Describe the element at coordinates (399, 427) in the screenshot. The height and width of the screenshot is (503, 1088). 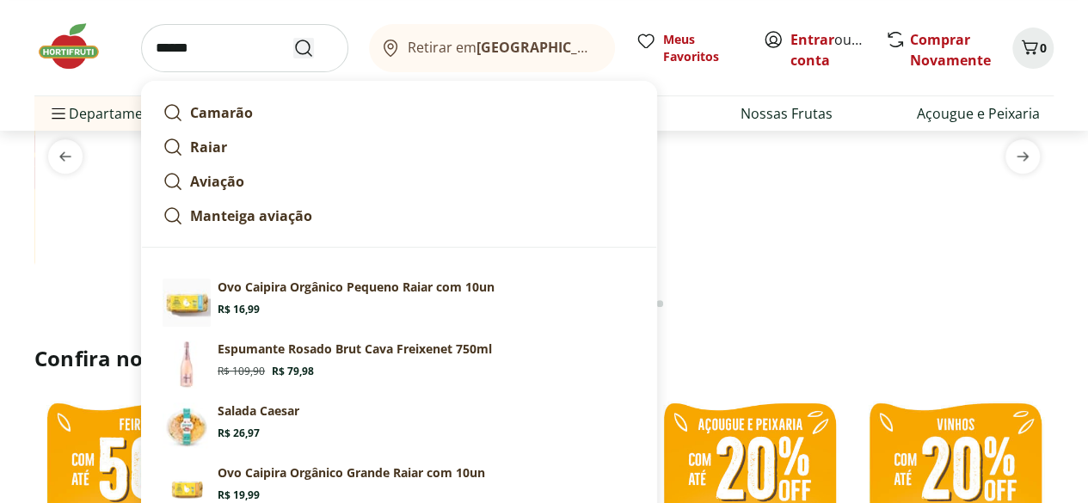
I see `a: Salada CaesarSalada CaesarR$ 26,97` at that location.